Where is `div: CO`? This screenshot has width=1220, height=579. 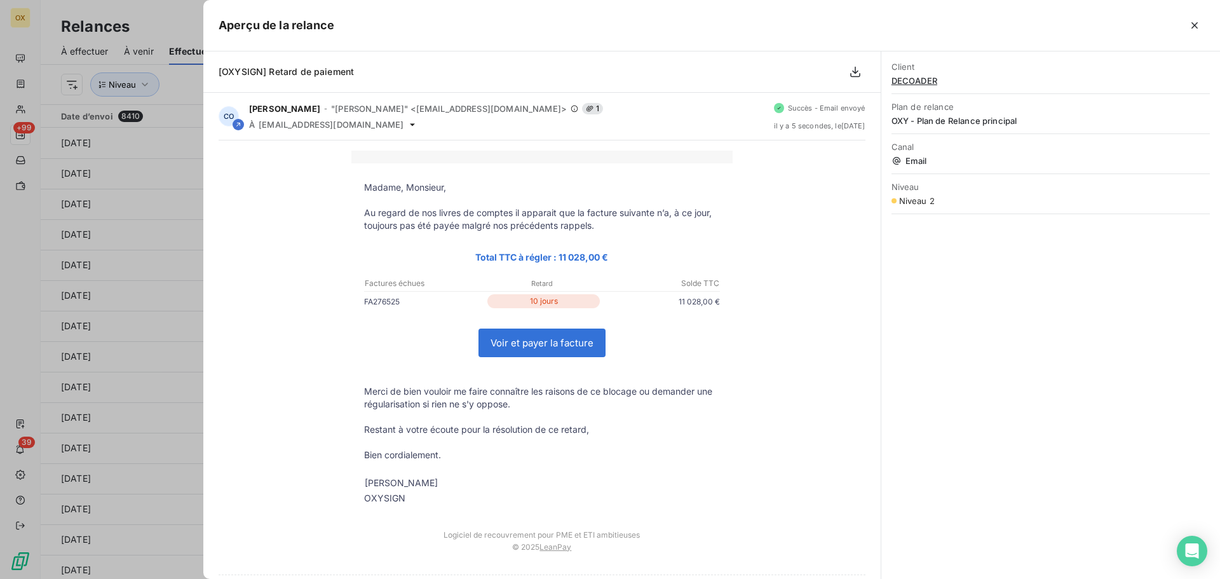 div: CO is located at coordinates (229, 116).